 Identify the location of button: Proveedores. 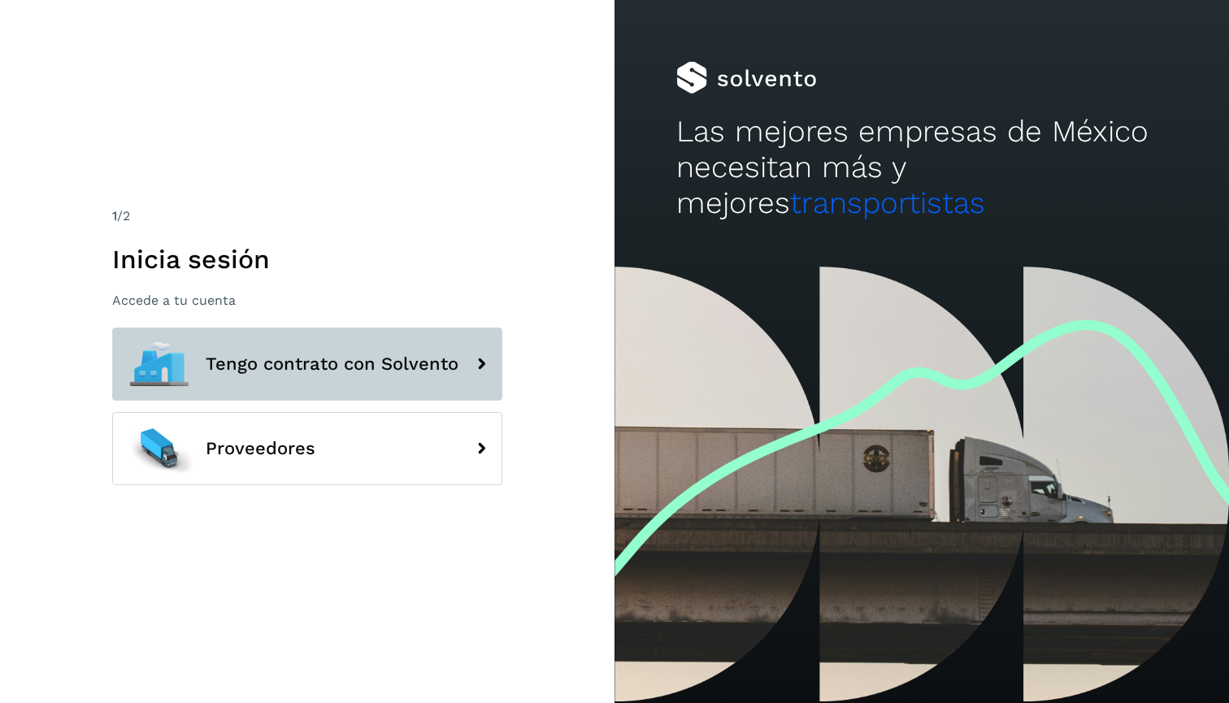
(307, 449).